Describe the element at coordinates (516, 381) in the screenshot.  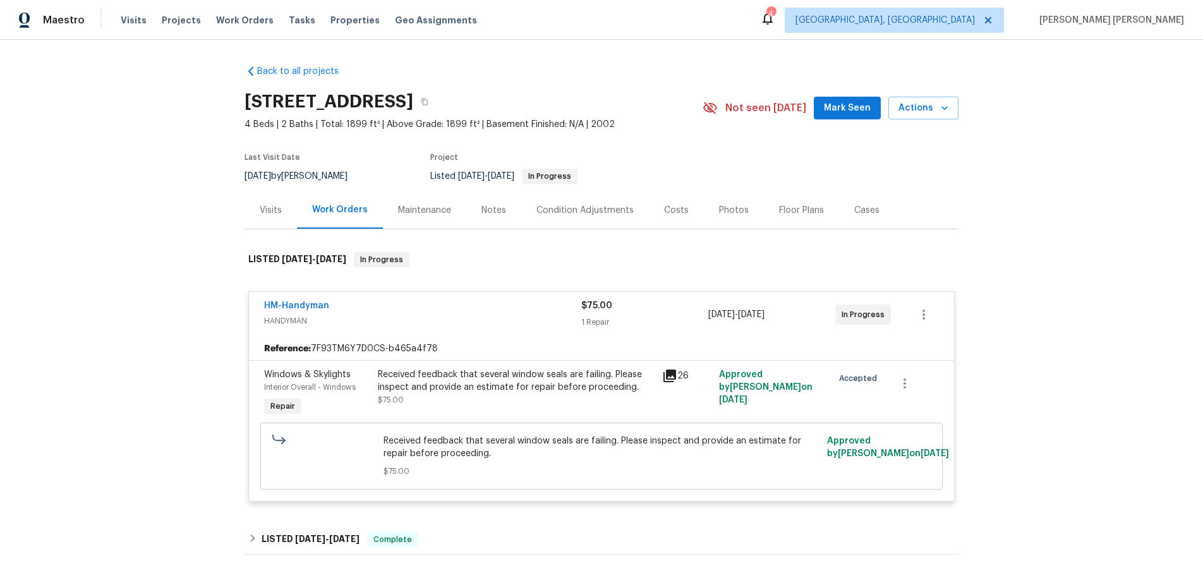
I see `div: Received feedback that several window seals are failing. Please inspect and provide an estimate f...` at that location.